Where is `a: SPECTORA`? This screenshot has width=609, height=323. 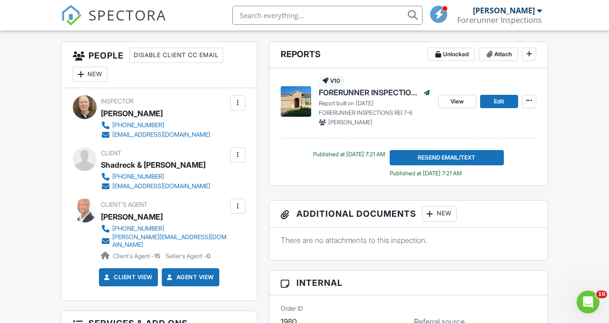 a: SPECTORA is located at coordinates (114, 23).